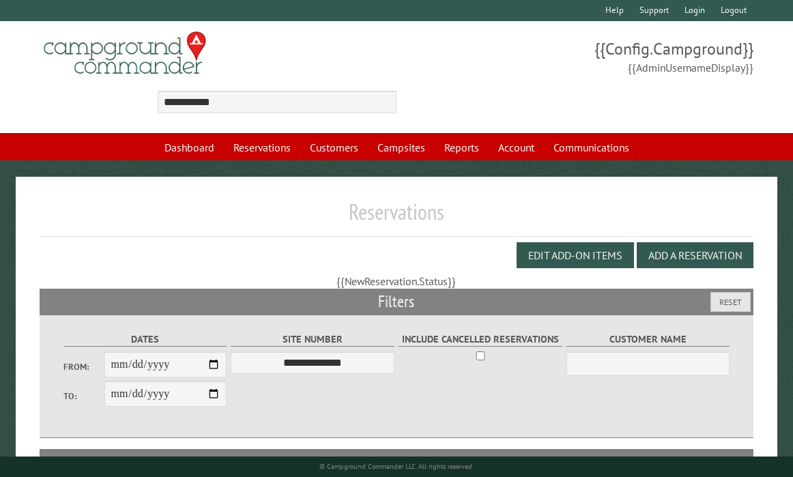  Describe the element at coordinates (516, 147) in the screenshot. I see `a: Account` at that location.